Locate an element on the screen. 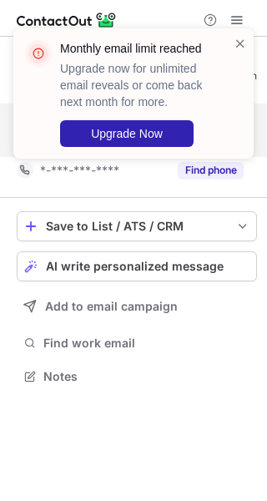 This screenshot has height=501, width=267. span: Find work email is located at coordinates (147, 343).